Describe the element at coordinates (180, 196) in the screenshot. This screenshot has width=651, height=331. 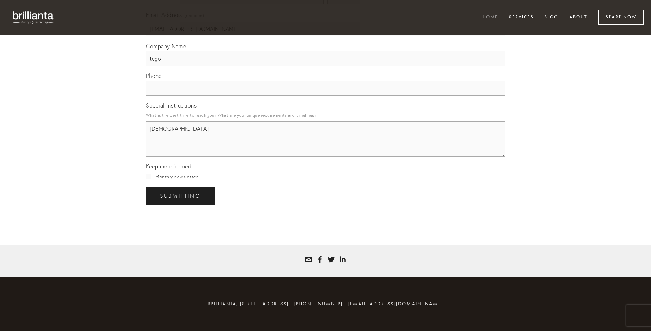
I see `button: SubmittingSubmitting` at that location.